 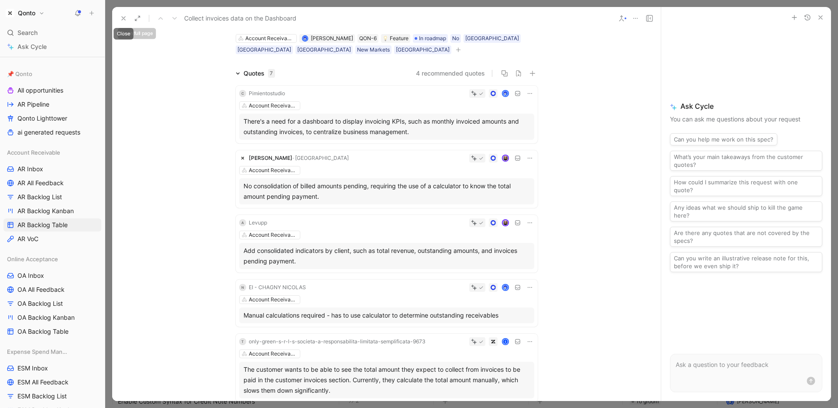 What do you see at coordinates (27, 13) in the screenshot?
I see `h1: Qonto` at bounding box center [27, 13].